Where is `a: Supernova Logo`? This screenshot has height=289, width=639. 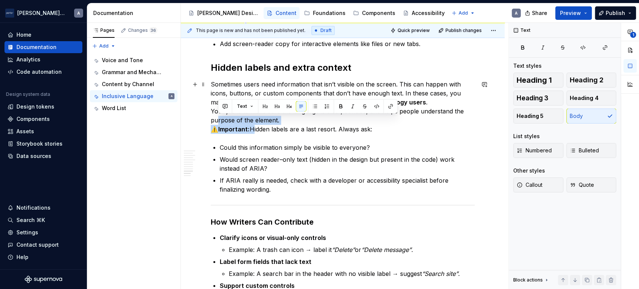 a: Supernova Logo is located at coordinates (43, 279).